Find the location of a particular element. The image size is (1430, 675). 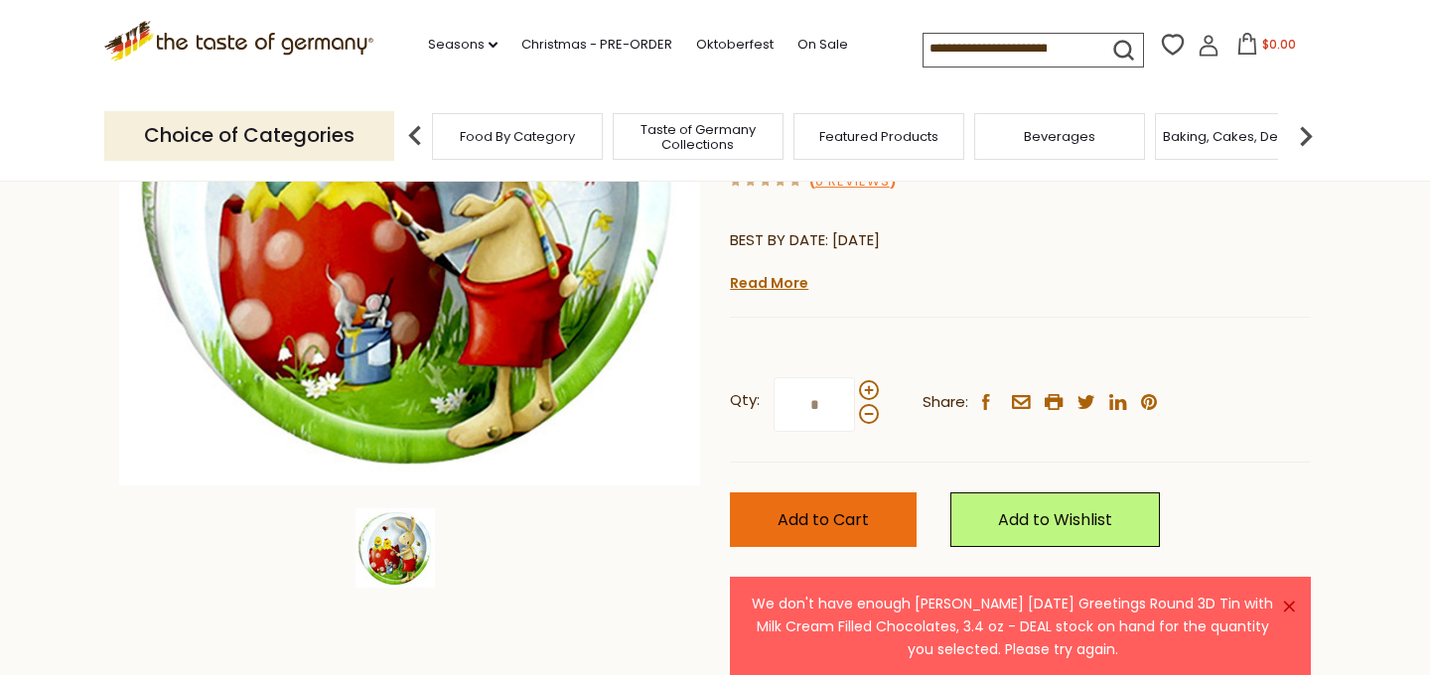

strong: Qty: is located at coordinates (745, 400).